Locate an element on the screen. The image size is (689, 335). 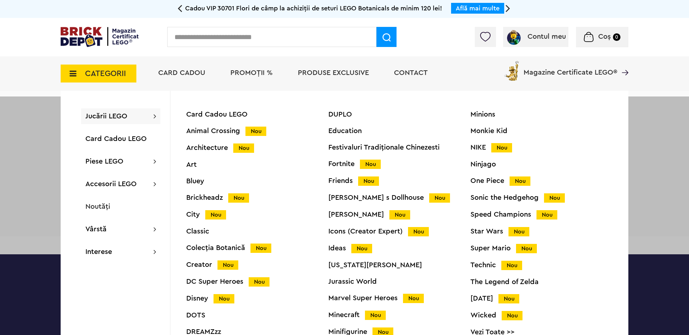
a: Card Cadou is located at coordinates (182, 73).